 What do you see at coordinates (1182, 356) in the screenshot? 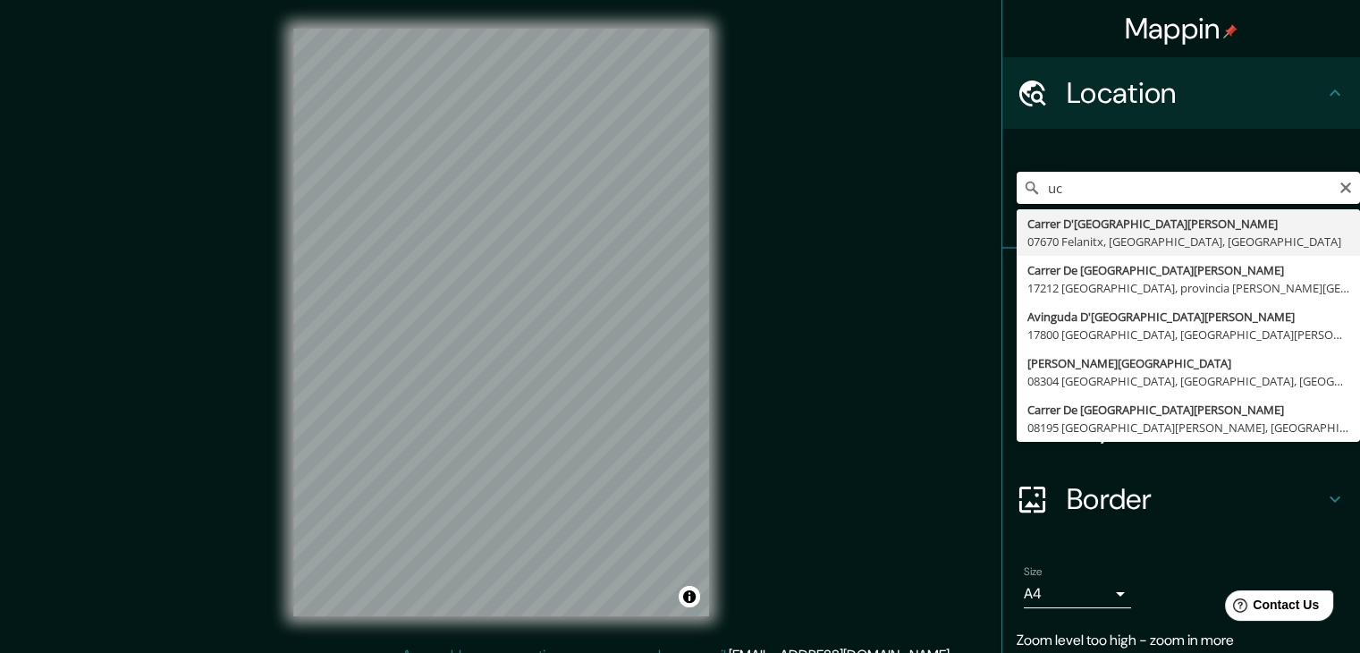
I see `div: Style` at bounding box center [1182, 356].